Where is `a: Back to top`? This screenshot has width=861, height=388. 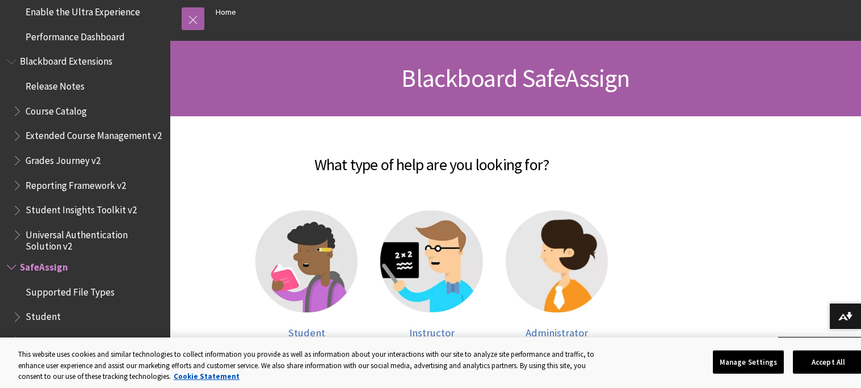 a: Back to top is located at coordinates (820, 348).